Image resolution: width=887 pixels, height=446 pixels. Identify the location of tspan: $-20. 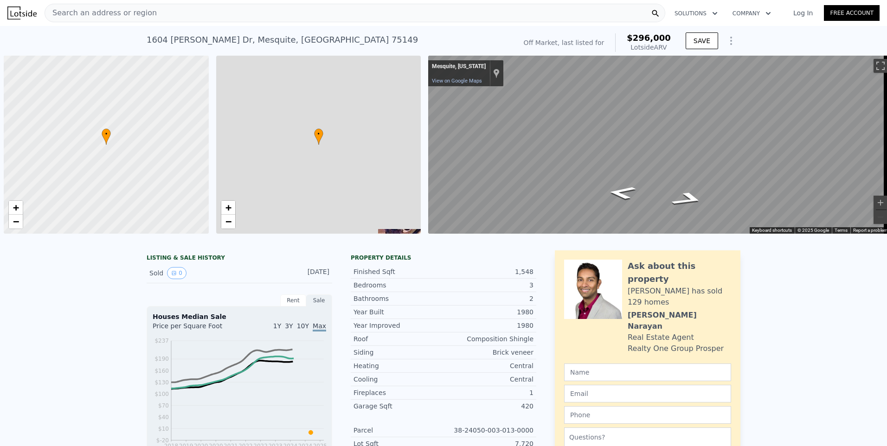
(162, 441).